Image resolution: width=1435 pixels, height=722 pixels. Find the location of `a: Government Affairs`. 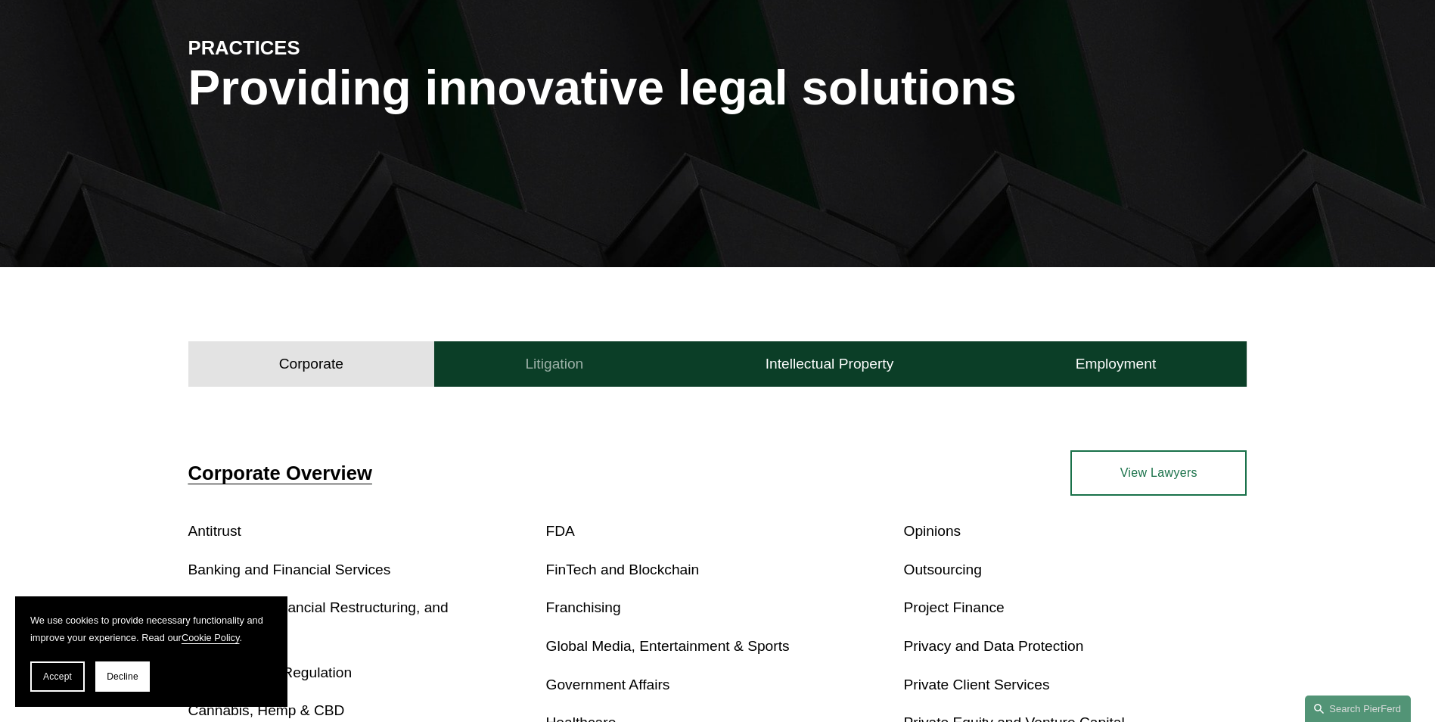

a: Government Affairs is located at coordinates (608, 684).